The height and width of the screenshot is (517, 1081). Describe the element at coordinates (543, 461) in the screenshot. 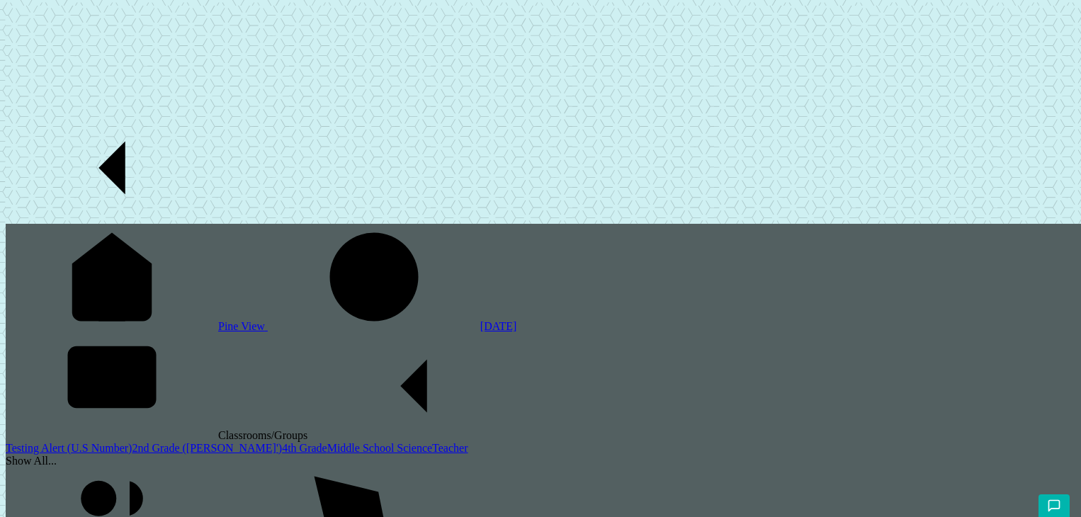

I see `div: Show All...` at that location.